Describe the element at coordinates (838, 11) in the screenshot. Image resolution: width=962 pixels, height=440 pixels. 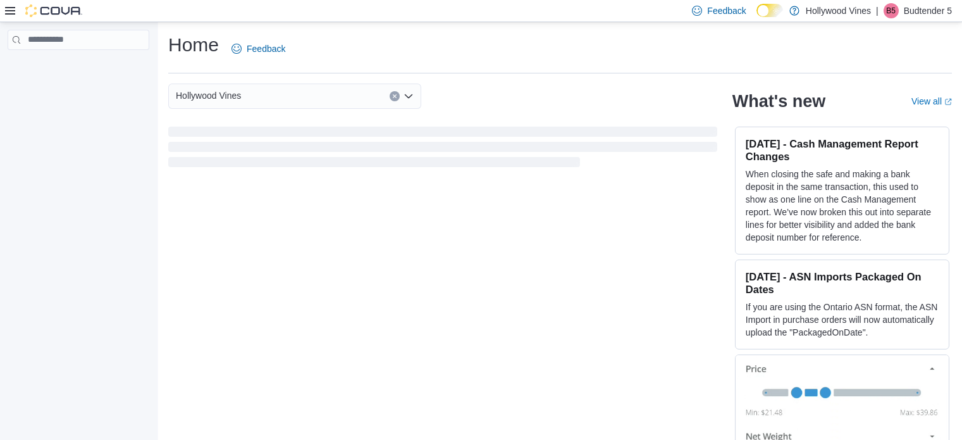
I see `p: Hollywood Vines` at that location.